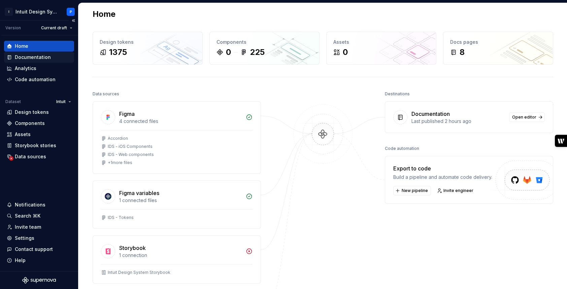  I want to click on button: Collapse sidebar, so click(73, 21).